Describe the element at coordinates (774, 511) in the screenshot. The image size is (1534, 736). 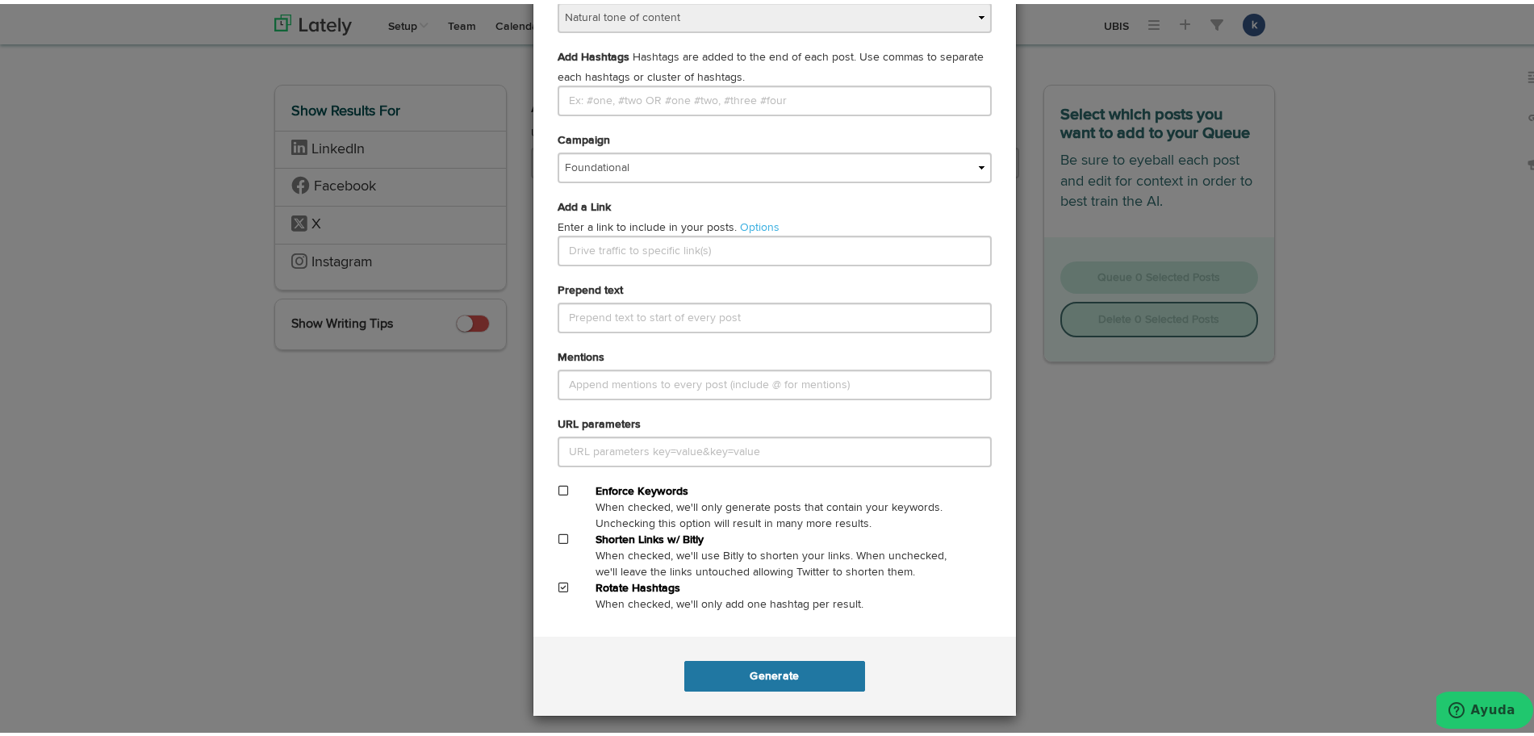
I see `div: When checked, we'll only generate posts that contain your keywords. Unchecking this option will r...` at that location.